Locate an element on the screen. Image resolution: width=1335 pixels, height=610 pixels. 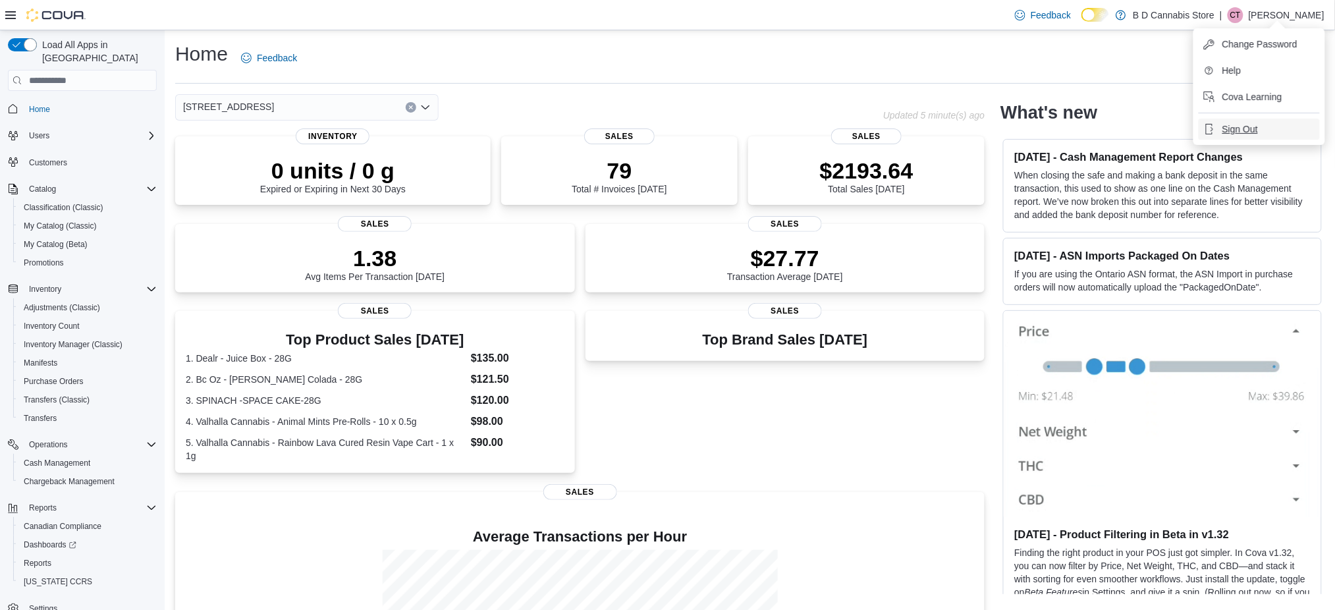
h2: What's new is located at coordinates (1048, 113).